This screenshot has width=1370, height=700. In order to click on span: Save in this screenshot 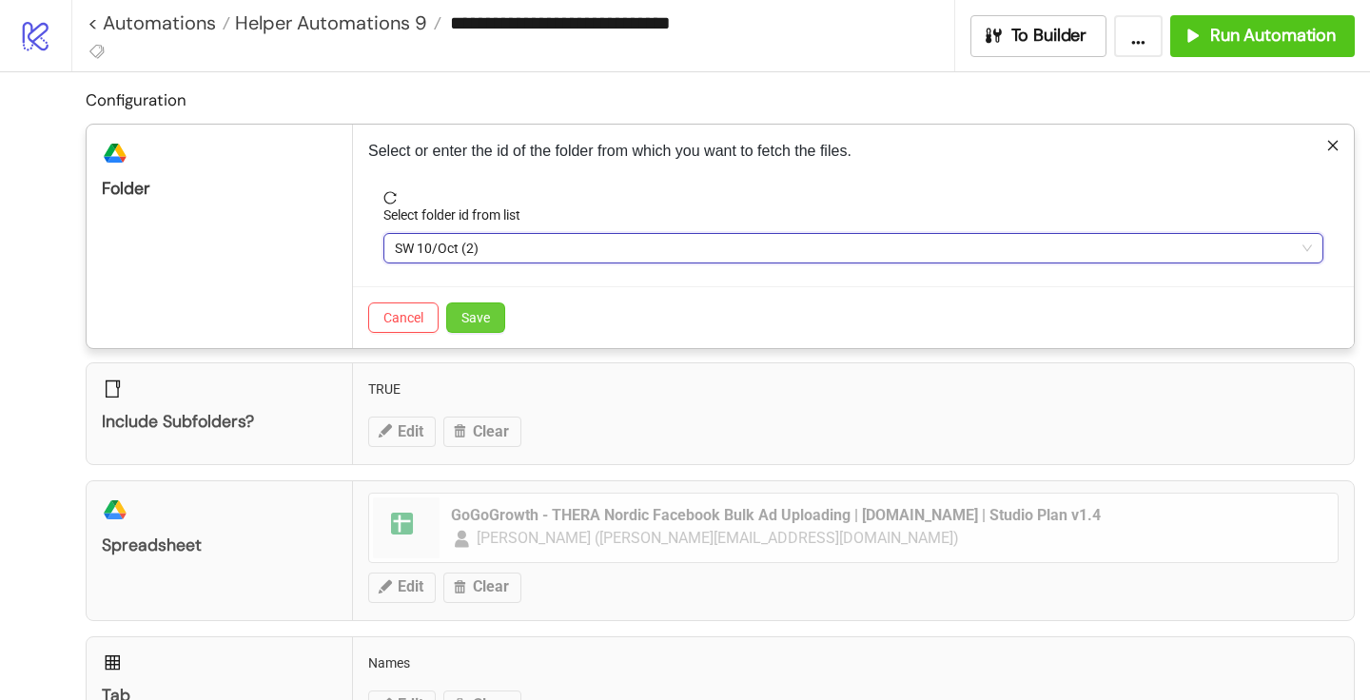, I will do `click(476, 318)`.